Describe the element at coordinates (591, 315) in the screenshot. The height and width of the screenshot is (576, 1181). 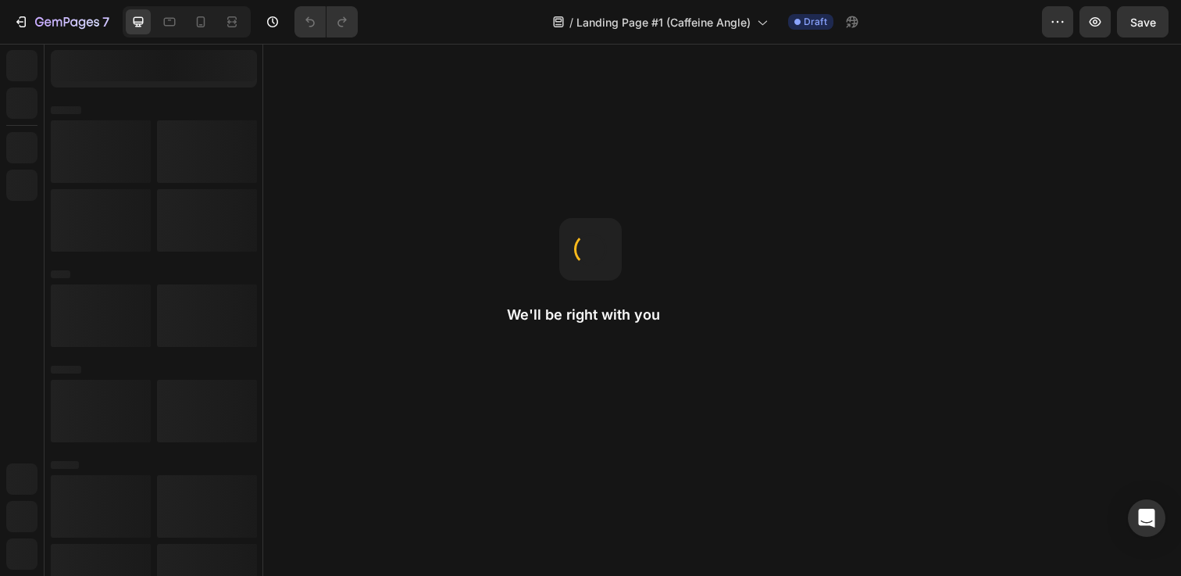
I see `h2: We'll be right with you` at that location.